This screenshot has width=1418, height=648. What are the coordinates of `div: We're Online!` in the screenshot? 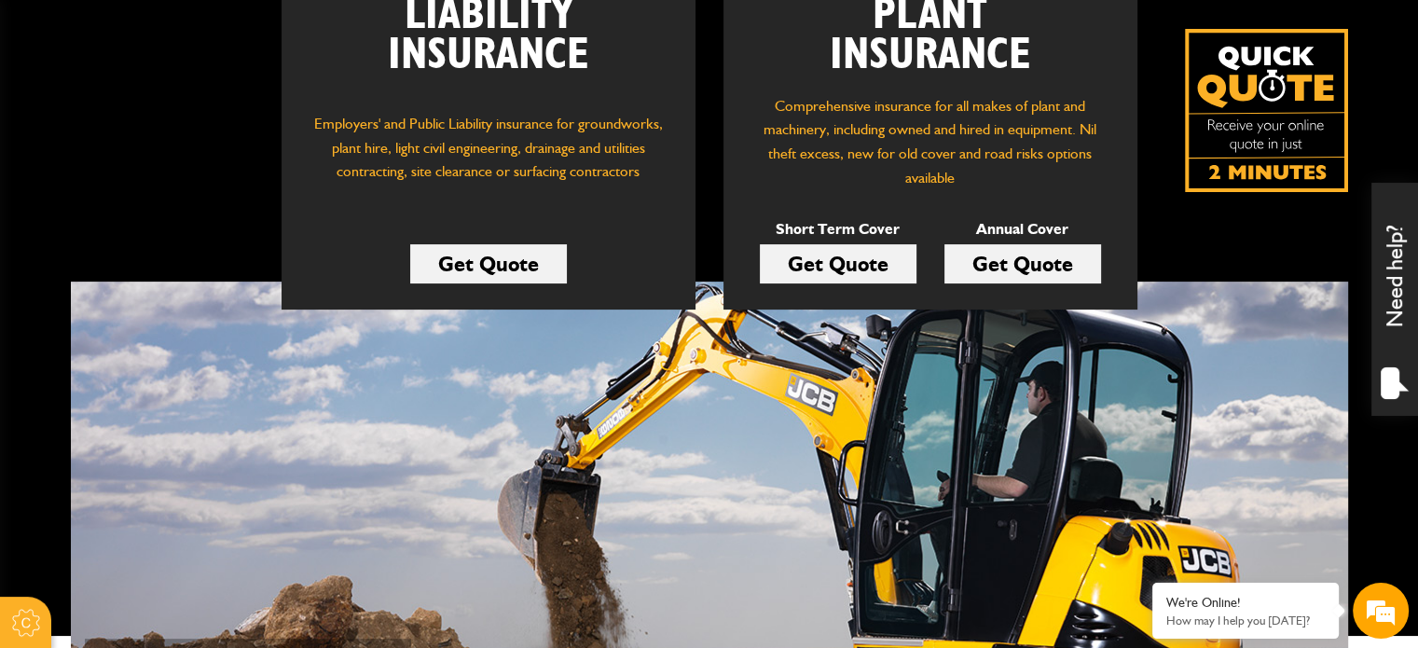 It's located at (1246, 602).